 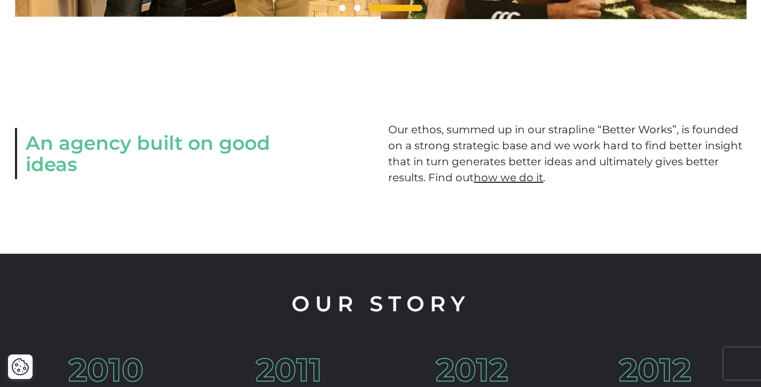 I want to click on p: Our ethos, summed up in our strapline “Better Works”, is founded on a strong strategic base and w..., so click(x=567, y=154).